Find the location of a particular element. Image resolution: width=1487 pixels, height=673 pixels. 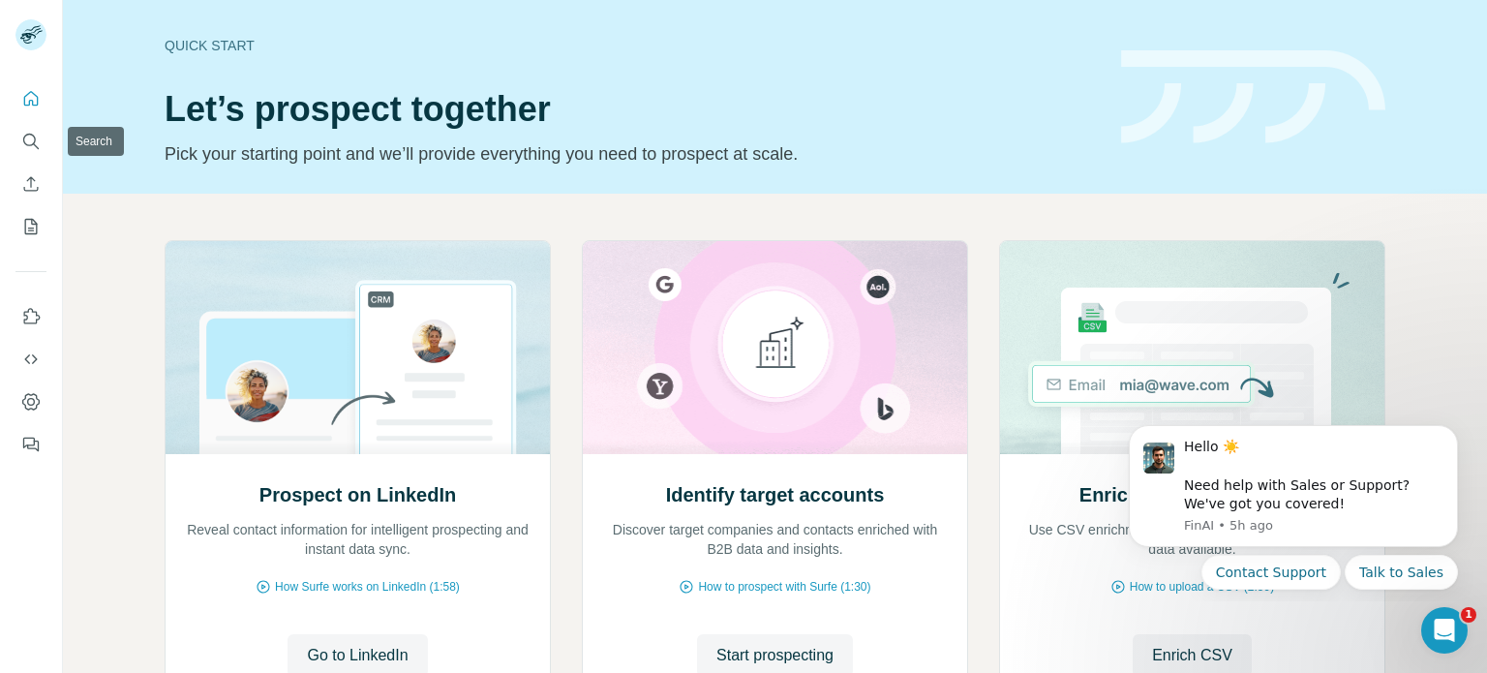

div: Message content is located at coordinates (214, 67).